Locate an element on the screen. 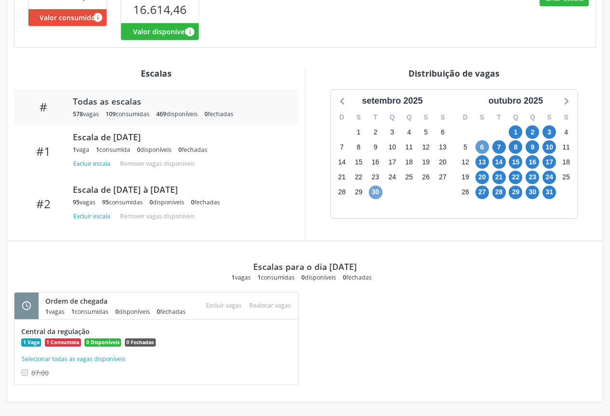 The image size is (610, 416). span: domingo, 12 de outubro de 2025 is located at coordinates (466, 162).